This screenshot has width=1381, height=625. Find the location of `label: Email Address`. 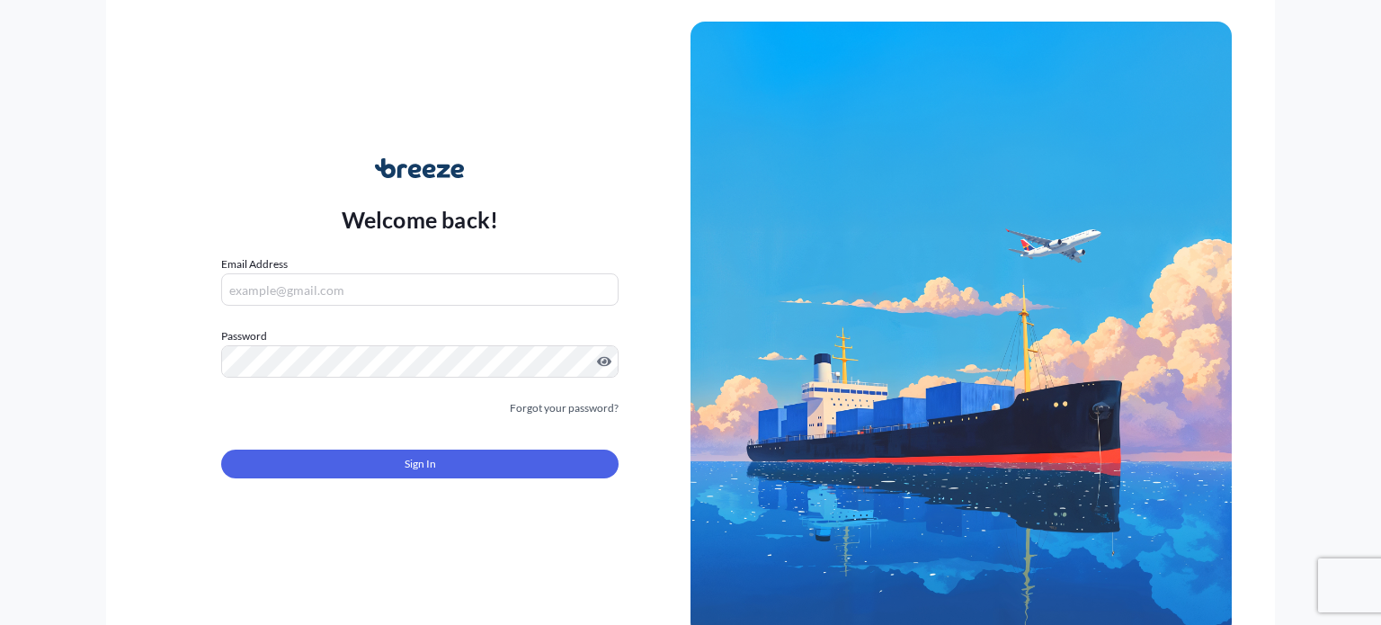

label: Email Address is located at coordinates (254, 264).